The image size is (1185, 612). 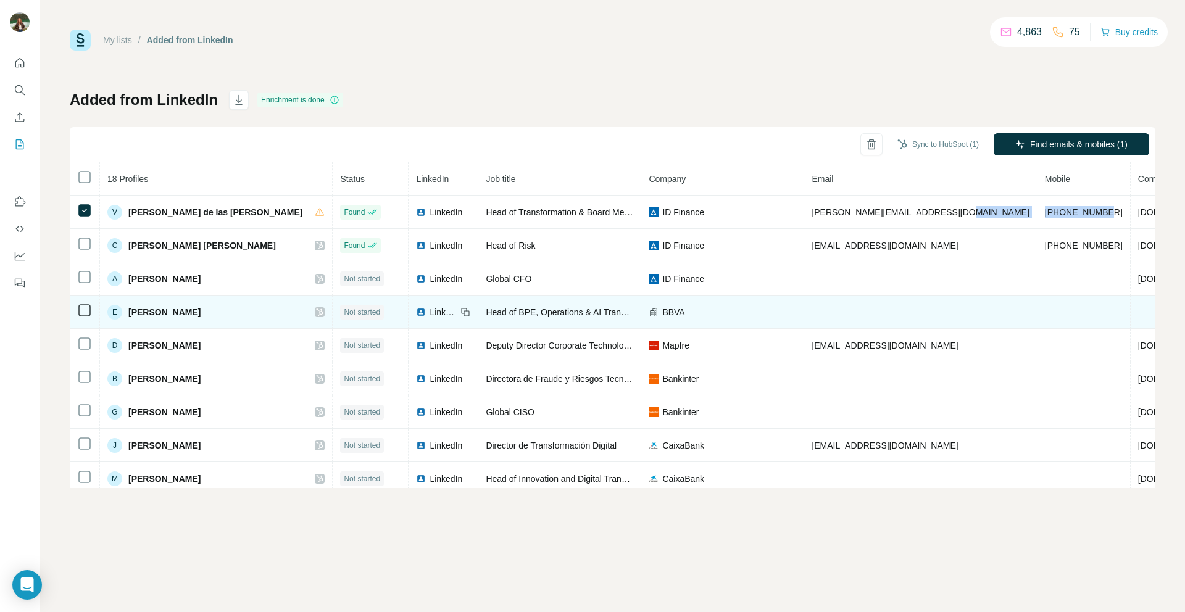 What do you see at coordinates (573, 479) in the screenshot?
I see `span: Head of Innovation and Digital Transformation` at bounding box center [573, 479].